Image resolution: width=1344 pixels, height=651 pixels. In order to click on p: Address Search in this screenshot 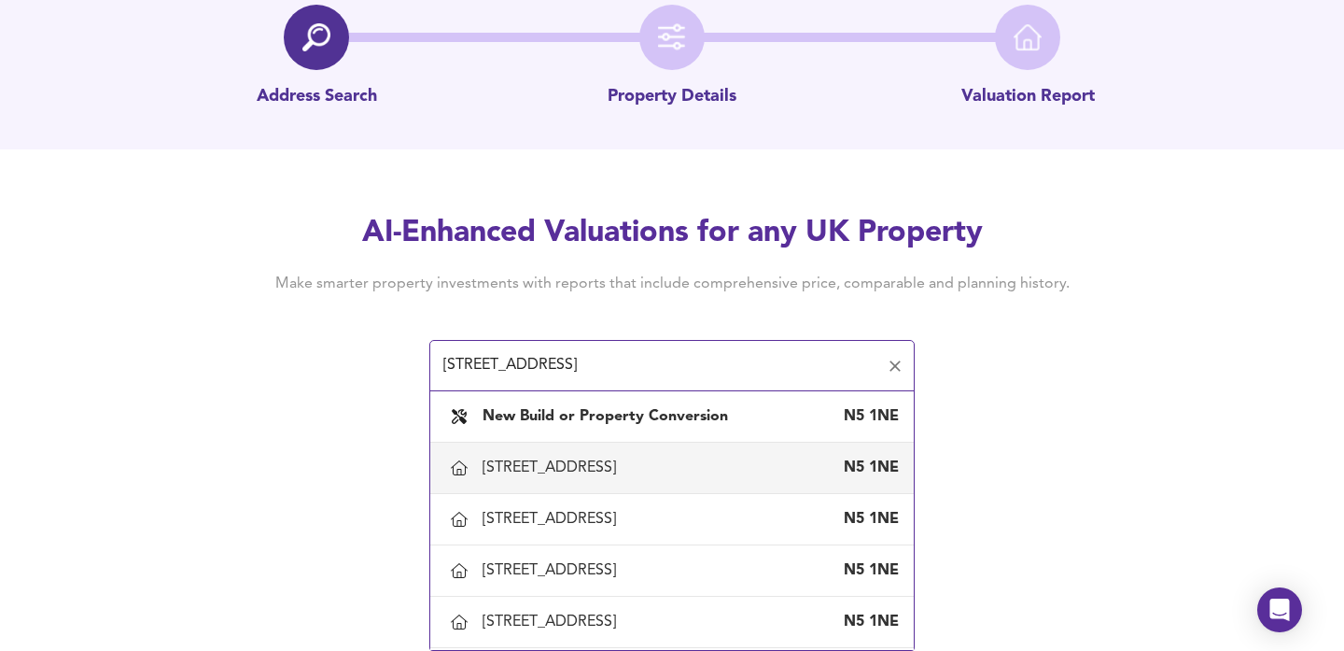, I will do `click(316, 97)`.